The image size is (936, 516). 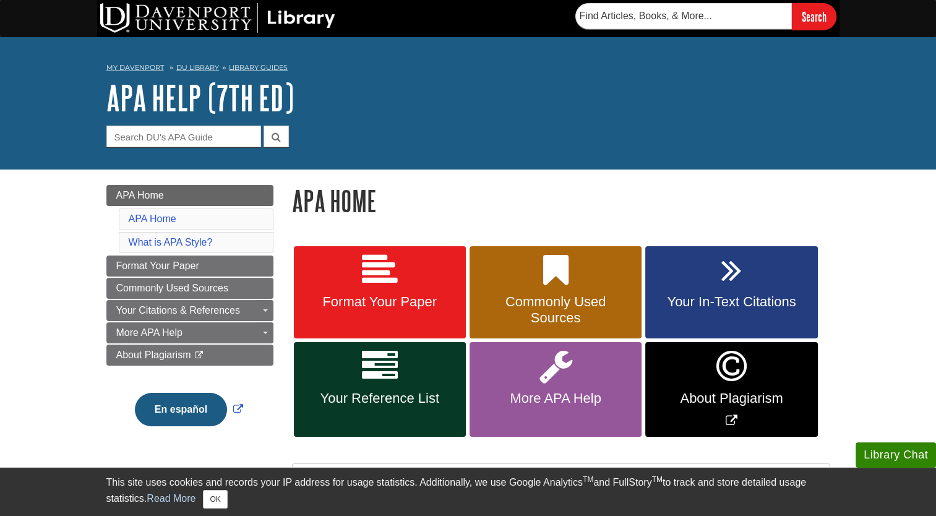 What do you see at coordinates (184, 136) in the screenshot?
I see `input: Search DU's APA Guide` at bounding box center [184, 136].